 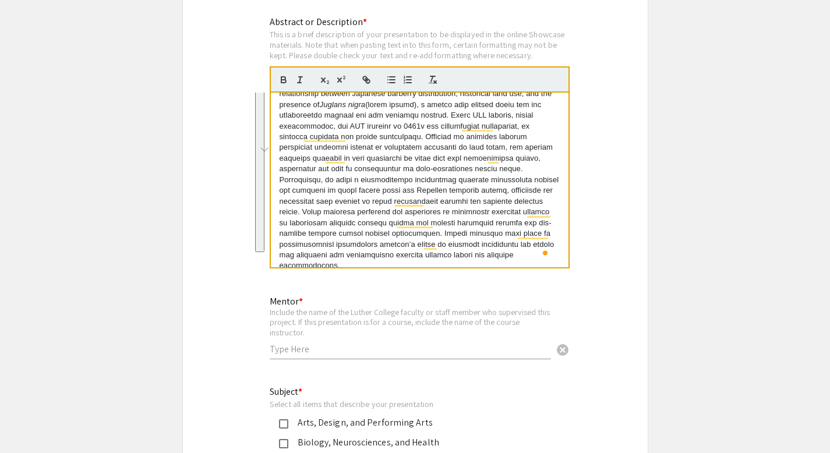 I want to click on em: Juglans nigra, so click(x=343, y=104).